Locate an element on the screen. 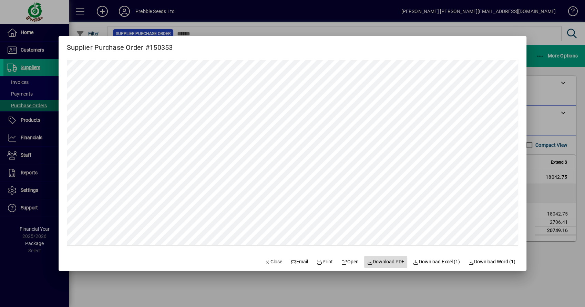 The height and width of the screenshot is (307, 585). button: Email is located at coordinates (299, 262).